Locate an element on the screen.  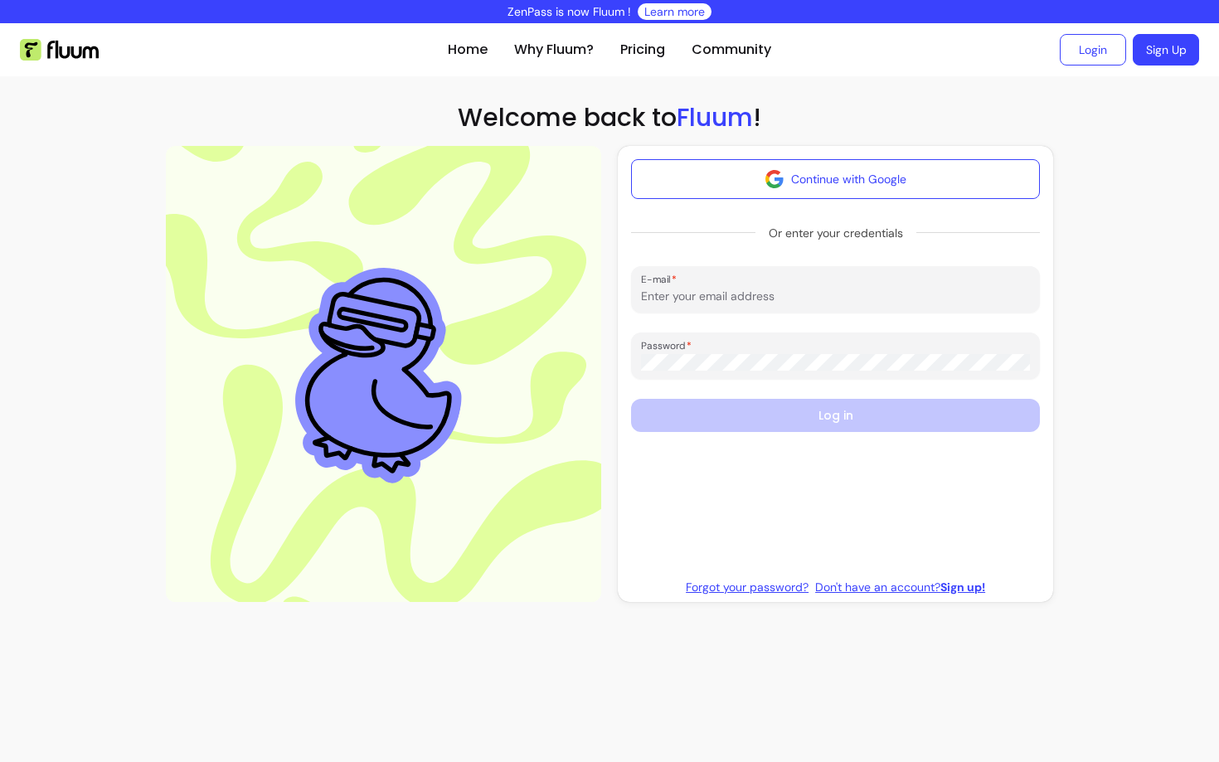
a: Why Fluum? is located at coordinates (554, 50).